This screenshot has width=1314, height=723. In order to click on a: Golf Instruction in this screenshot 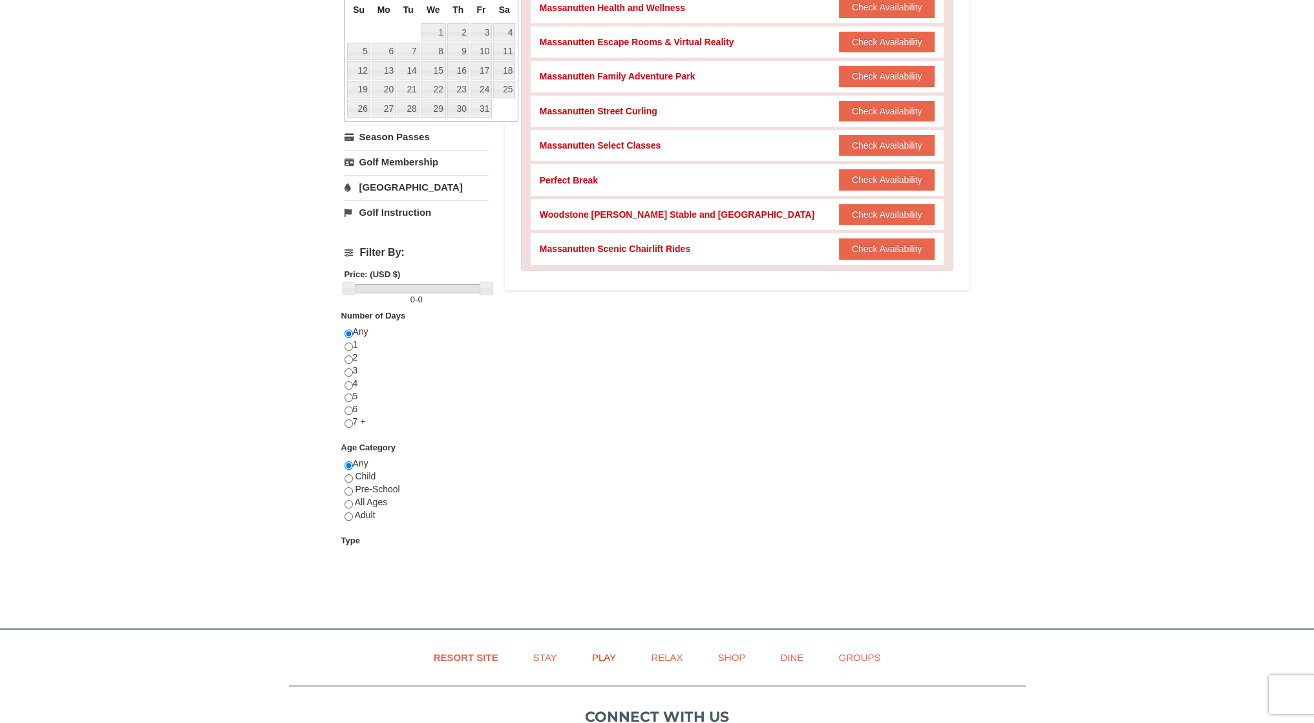, I will do `click(416, 212)`.